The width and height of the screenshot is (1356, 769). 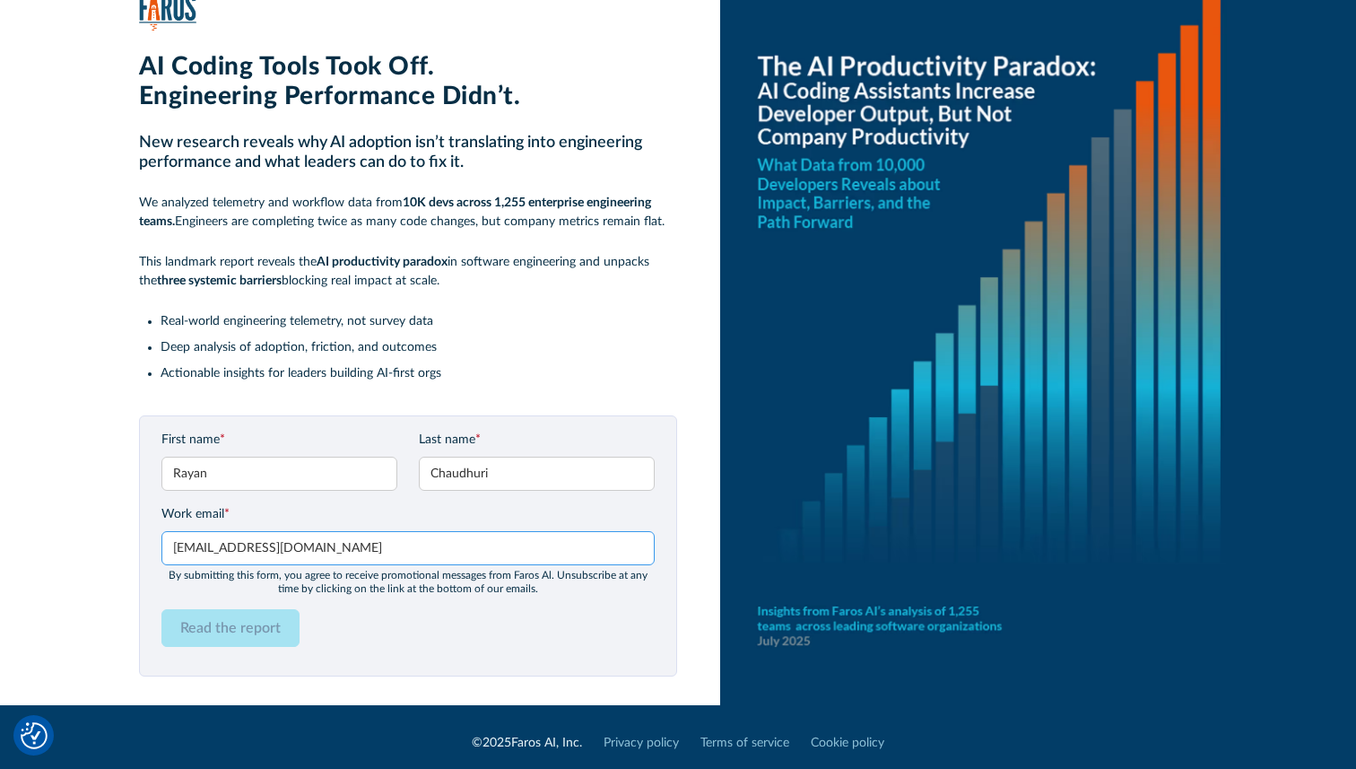 What do you see at coordinates (419, 321) in the screenshot?
I see `li: Real-world engineering telemetry, not survey data` at bounding box center [419, 321].